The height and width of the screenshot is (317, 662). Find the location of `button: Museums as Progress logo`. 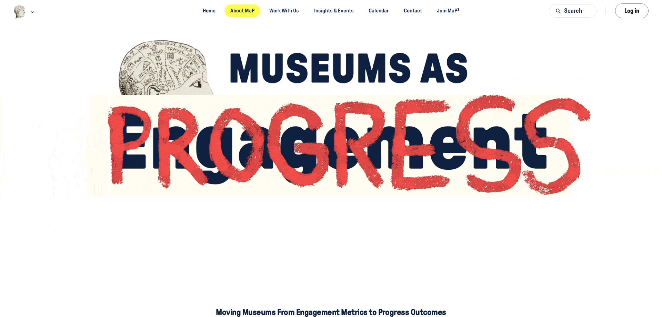

button: Museums as Progress logo is located at coordinates (24, 12).